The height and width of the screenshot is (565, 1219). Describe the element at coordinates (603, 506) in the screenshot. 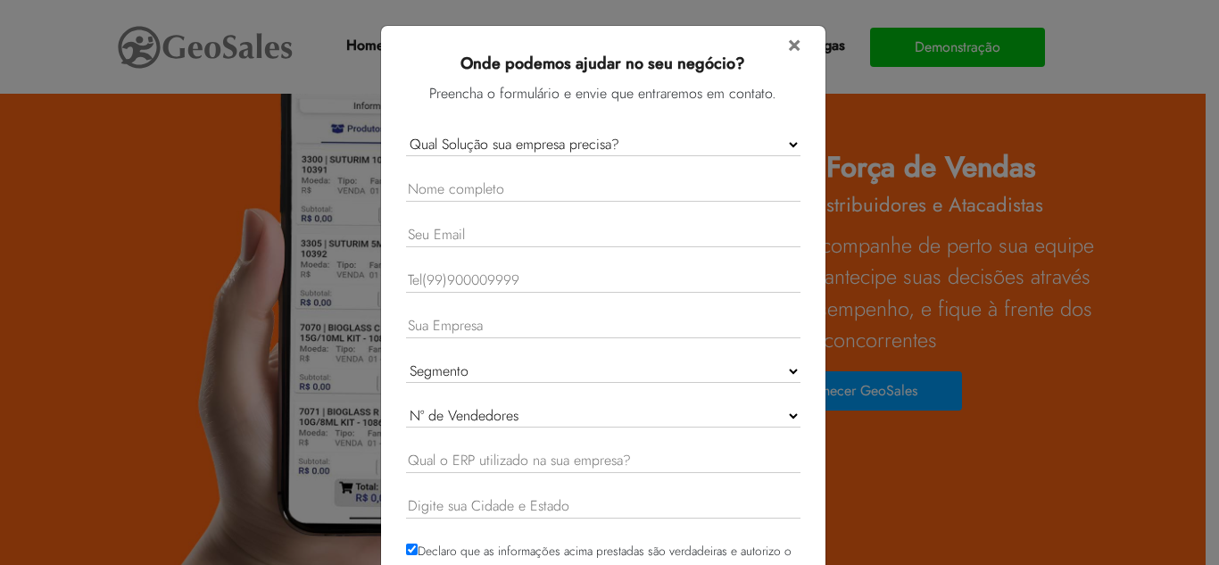

I see `input: Digite sua Cidade e Estado` at that location.